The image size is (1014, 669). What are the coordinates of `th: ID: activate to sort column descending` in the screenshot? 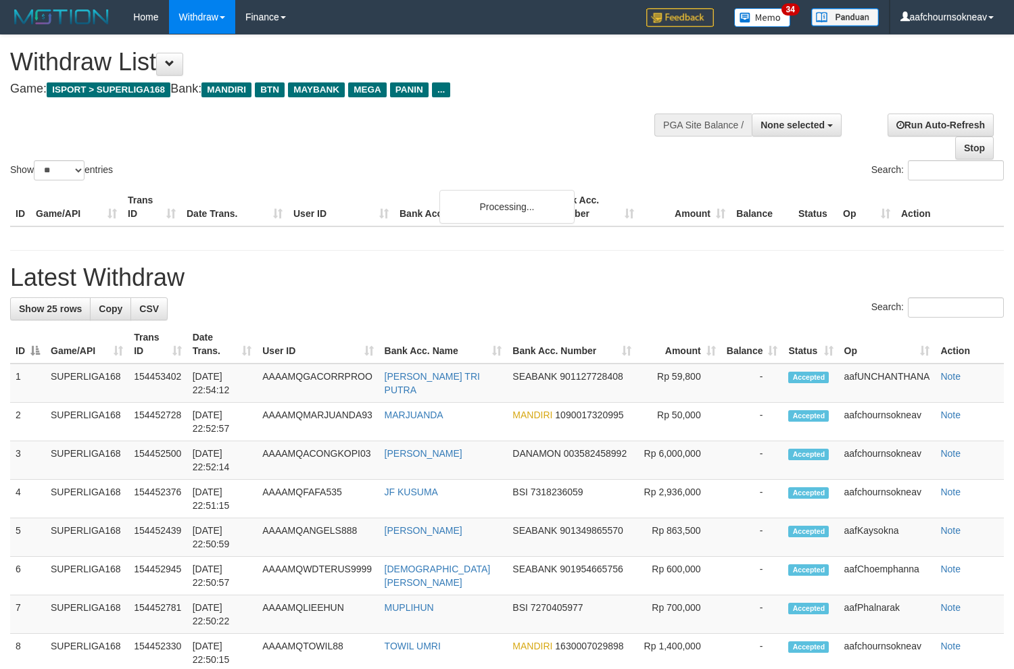 It's located at (28, 344).